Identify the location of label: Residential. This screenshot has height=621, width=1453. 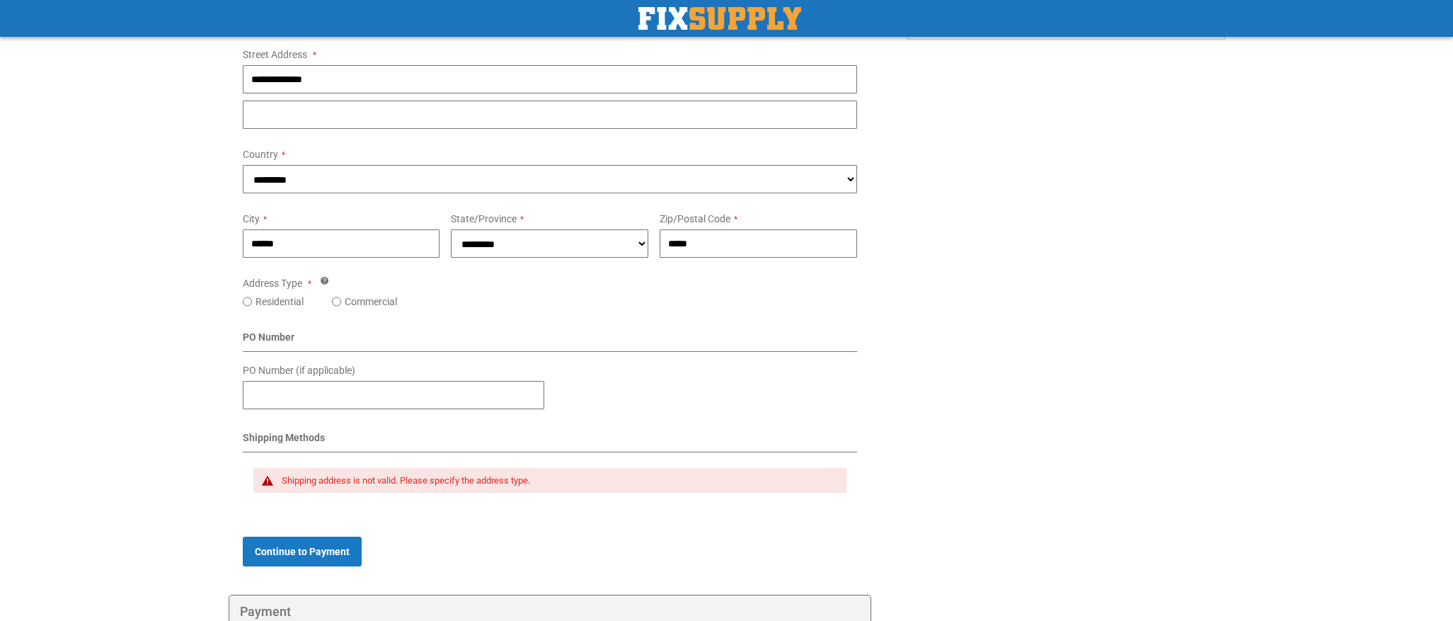
(280, 302).